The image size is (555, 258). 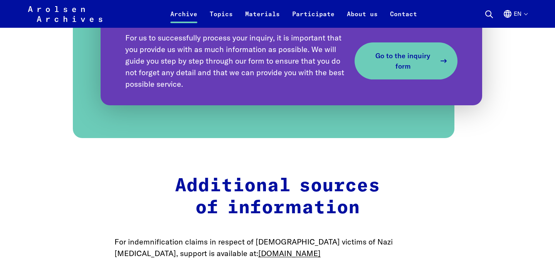 What do you see at coordinates (277, 197) in the screenshot?
I see `strong: Additional sources of information` at bounding box center [277, 197].